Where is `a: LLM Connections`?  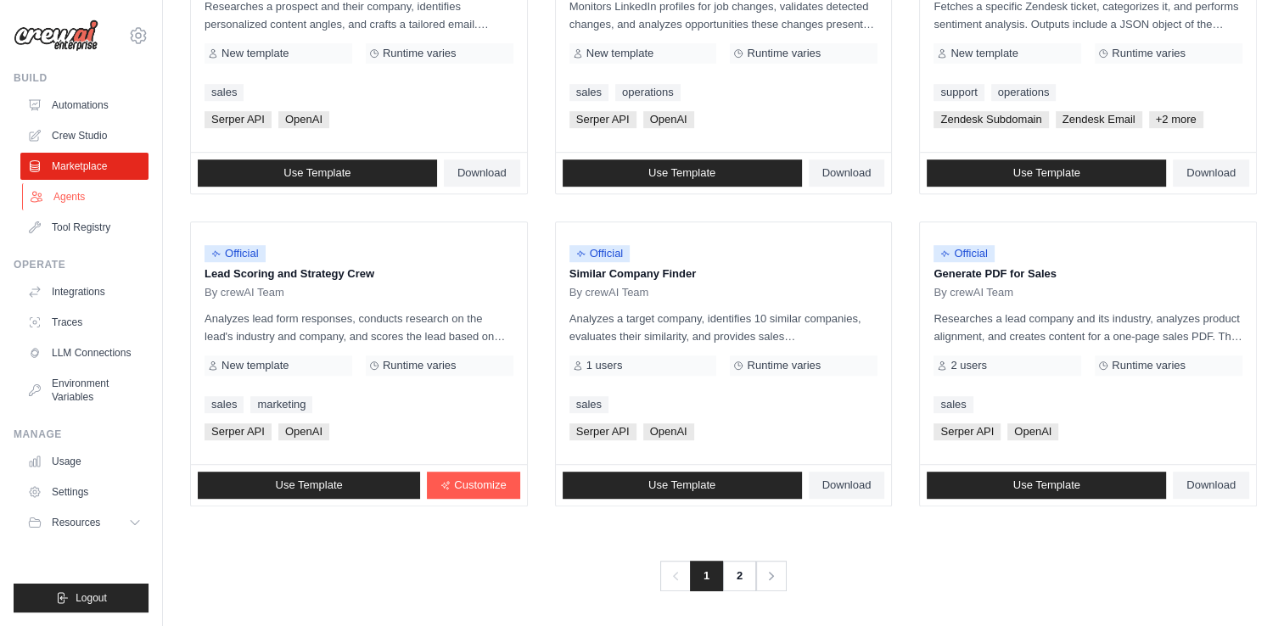 a: LLM Connections is located at coordinates (84, 353).